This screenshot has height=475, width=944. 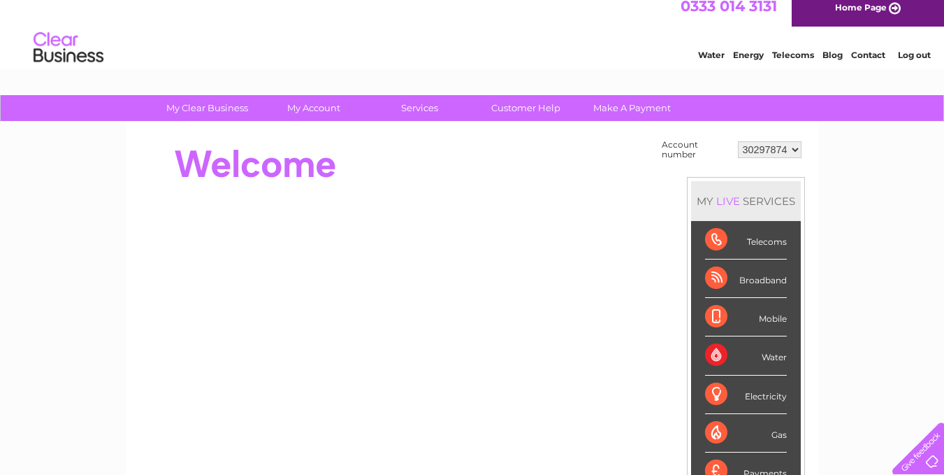 I want to click on a: Water, so click(x=712, y=64).